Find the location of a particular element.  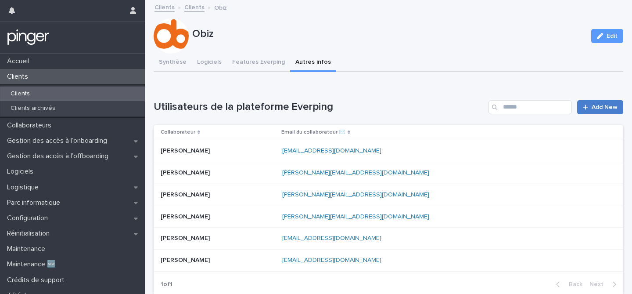

p: Collaborateurs is located at coordinates (31, 125).